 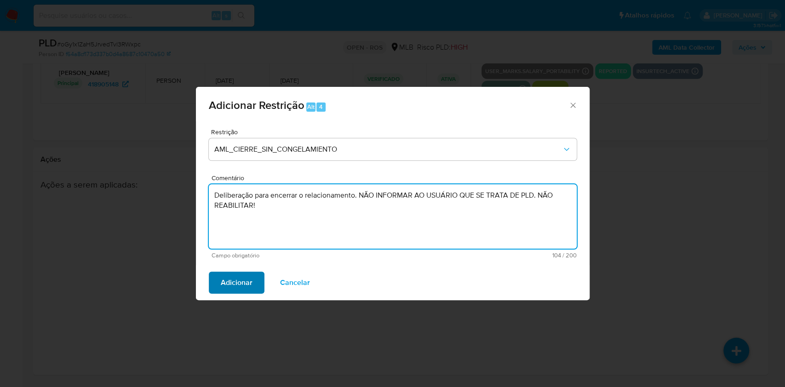 What do you see at coordinates (236, 283) in the screenshot?
I see `span: Adicionar` at bounding box center [236, 283].